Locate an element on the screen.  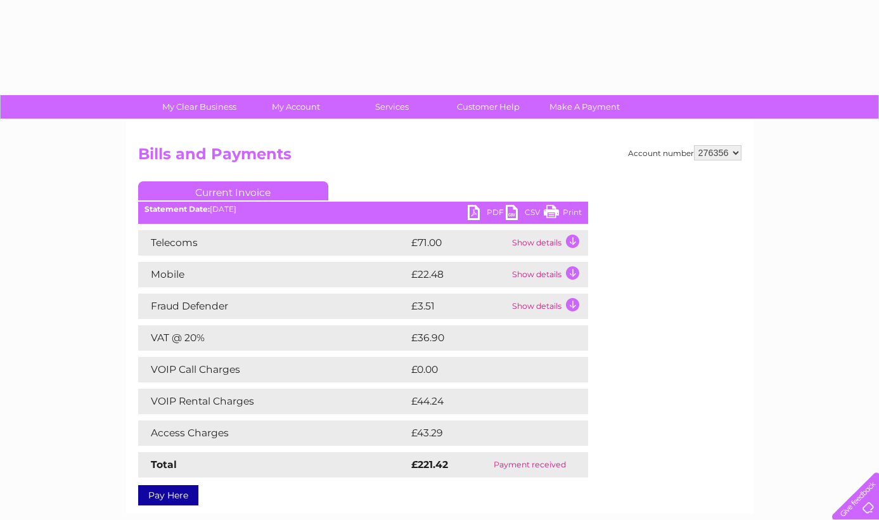
a: Print is located at coordinates (563, 214).